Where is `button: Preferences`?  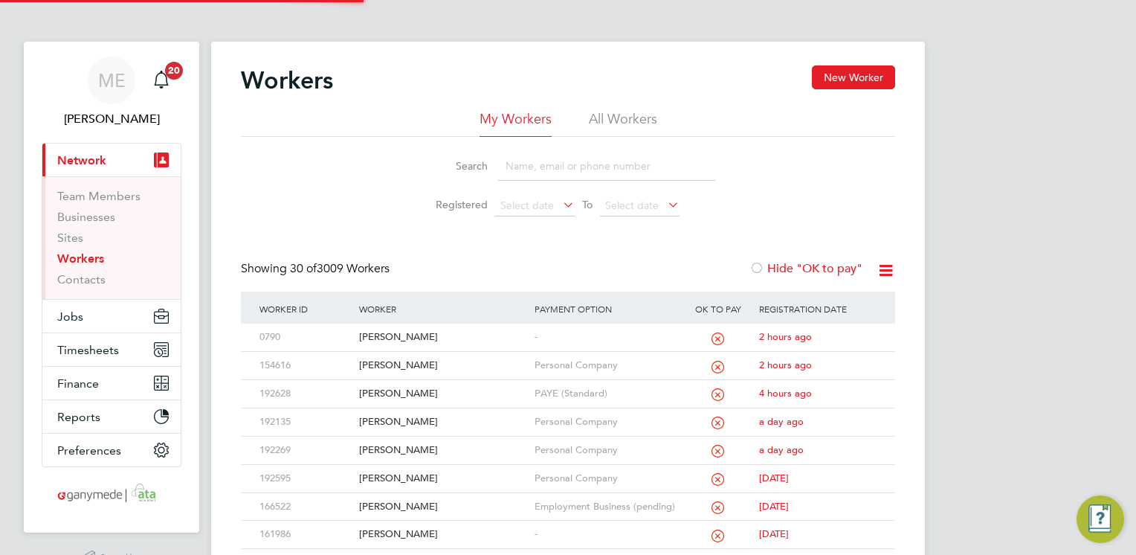 button: Preferences is located at coordinates (112, 450).